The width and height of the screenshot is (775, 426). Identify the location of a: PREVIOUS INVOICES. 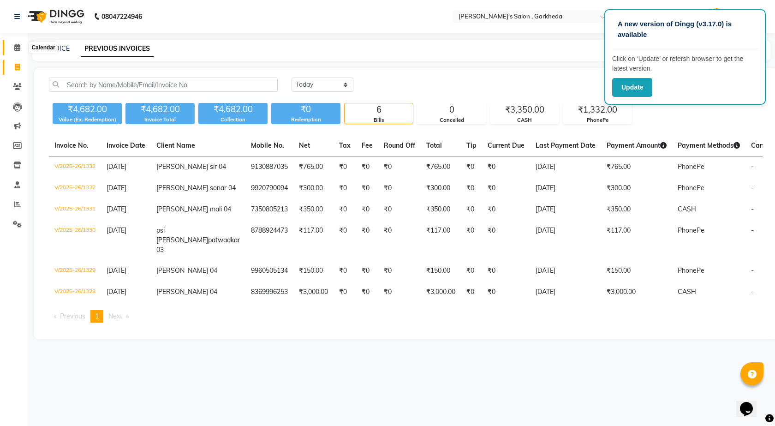
(117, 49).